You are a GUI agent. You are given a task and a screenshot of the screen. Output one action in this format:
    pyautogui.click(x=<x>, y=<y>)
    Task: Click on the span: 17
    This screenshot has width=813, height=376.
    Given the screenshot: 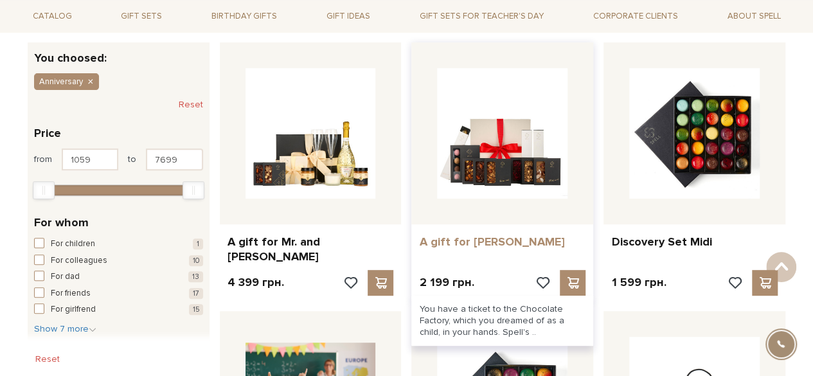 What is the action you would take?
    pyautogui.click(x=196, y=293)
    